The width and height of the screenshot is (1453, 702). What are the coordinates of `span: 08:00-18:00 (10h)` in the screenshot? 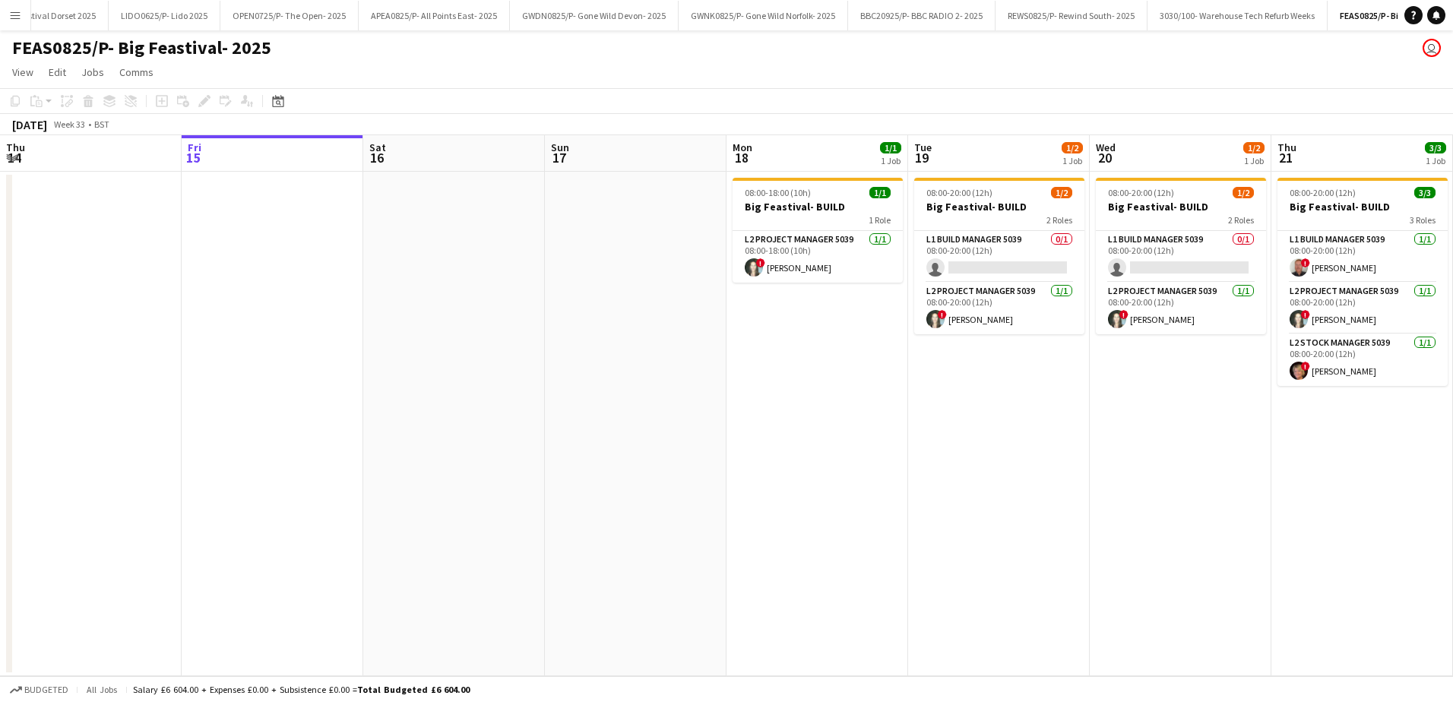 It's located at (777, 192).